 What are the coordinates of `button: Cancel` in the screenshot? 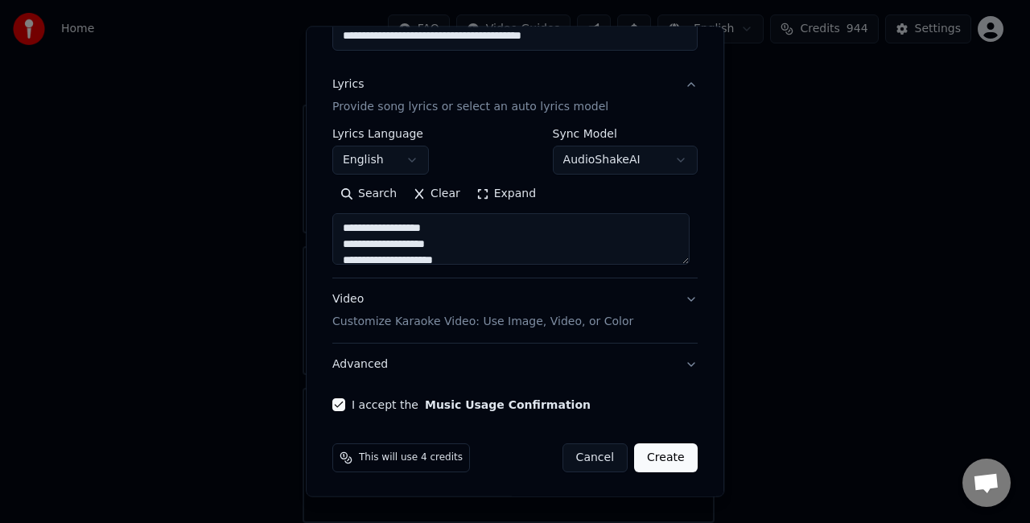 It's located at (595, 458).